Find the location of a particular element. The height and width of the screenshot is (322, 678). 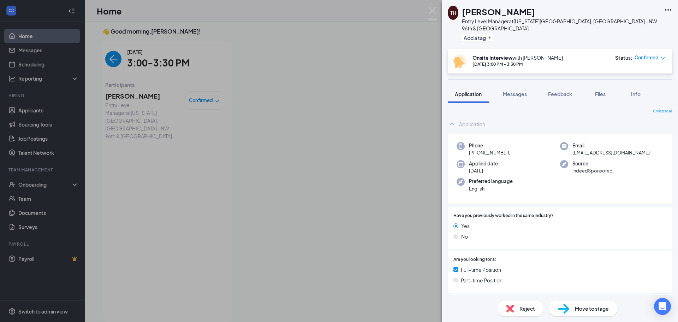

span: Phone is located at coordinates (490, 146).